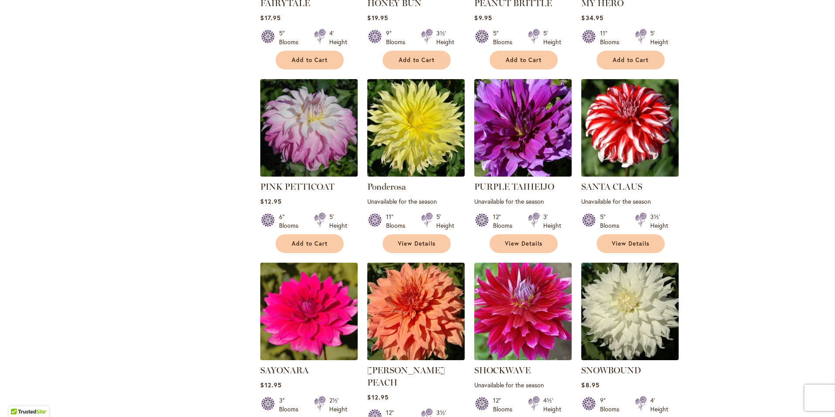 The width and height of the screenshot is (835, 417). I want to click on img: SANTA CLAUS, so click(630, 128).